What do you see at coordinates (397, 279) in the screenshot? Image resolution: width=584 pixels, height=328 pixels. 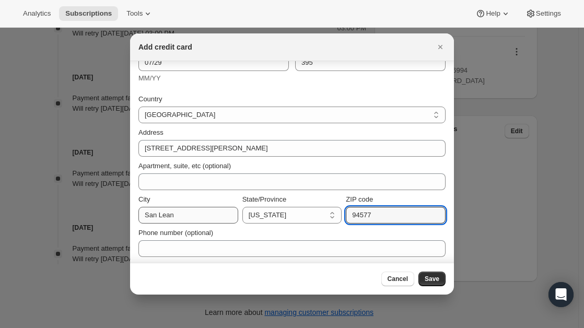 I see `span: Cancel` at bounding box center [397, 279].